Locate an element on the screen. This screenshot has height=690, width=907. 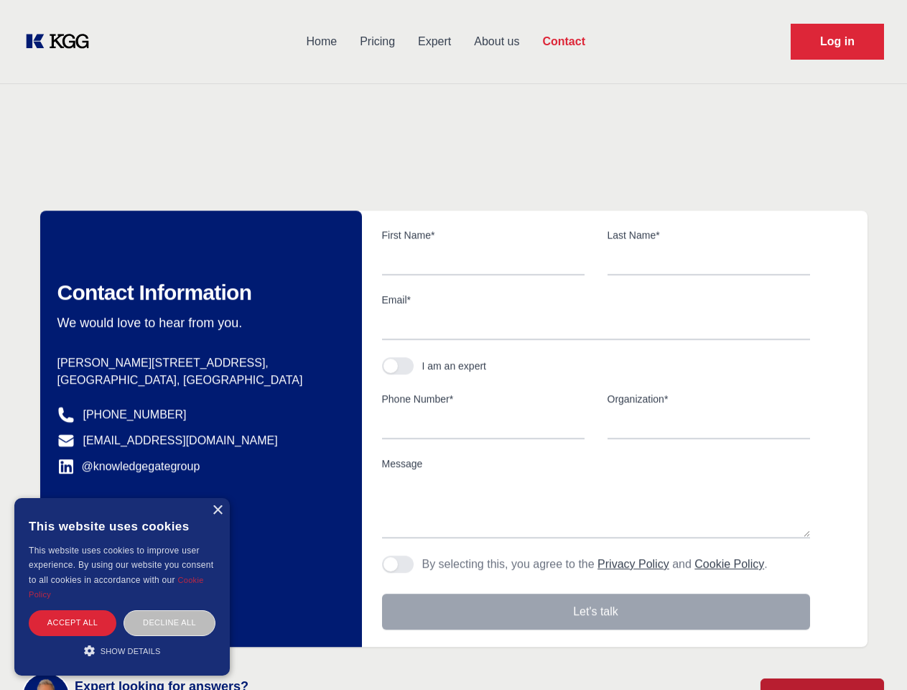
a: KOL Knowledge Platform: Talk to Key External Experts (KEE) is located at coordinates (62, 42).